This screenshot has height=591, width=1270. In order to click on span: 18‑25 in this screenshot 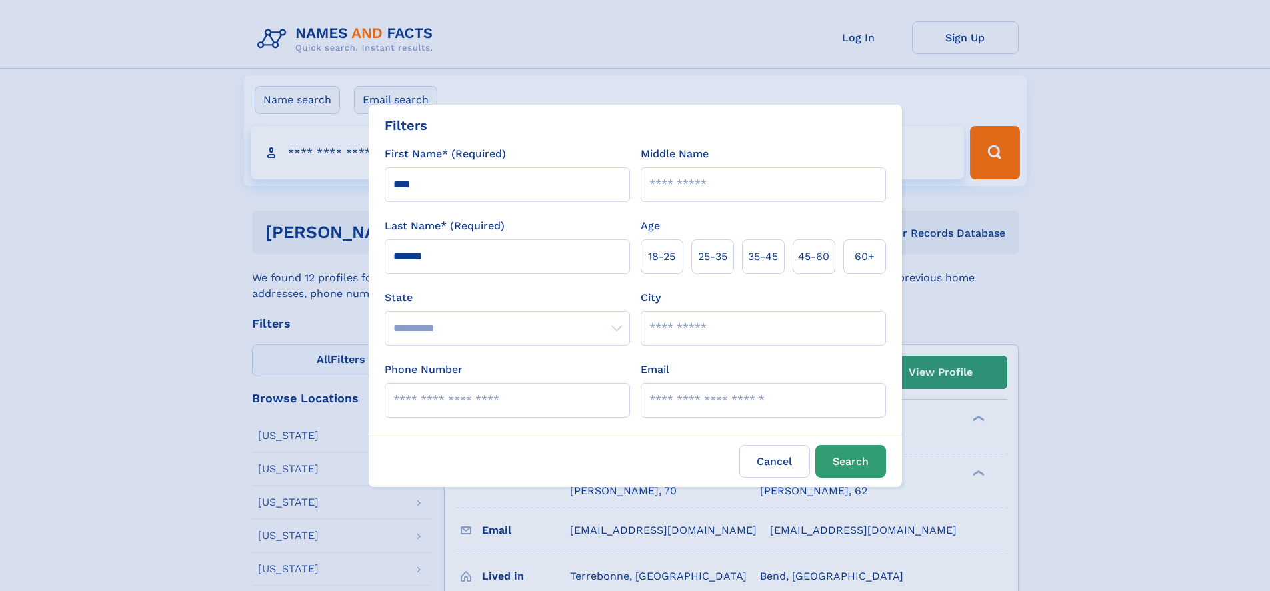, I will do `click(661, 257)`.